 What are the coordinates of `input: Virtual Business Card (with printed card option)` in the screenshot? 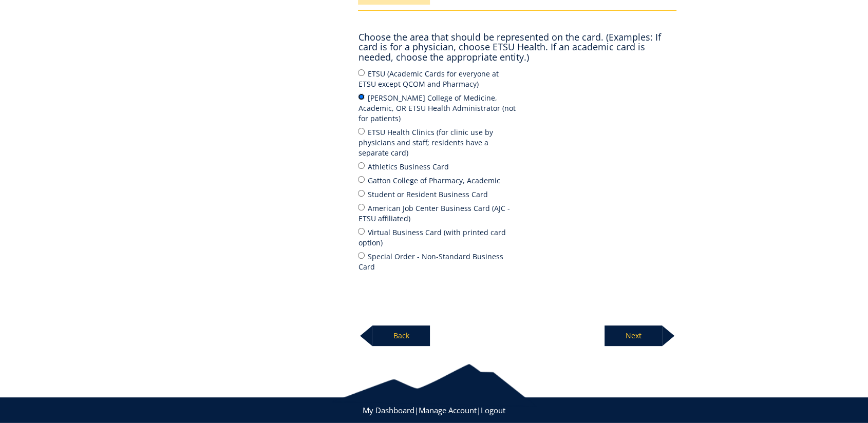 It's located at (361, 231).